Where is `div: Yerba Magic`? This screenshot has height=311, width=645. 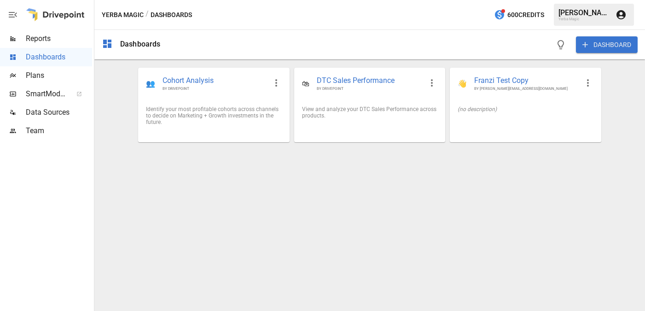 div: Yerba Magic is located at coordinates (585, 19).